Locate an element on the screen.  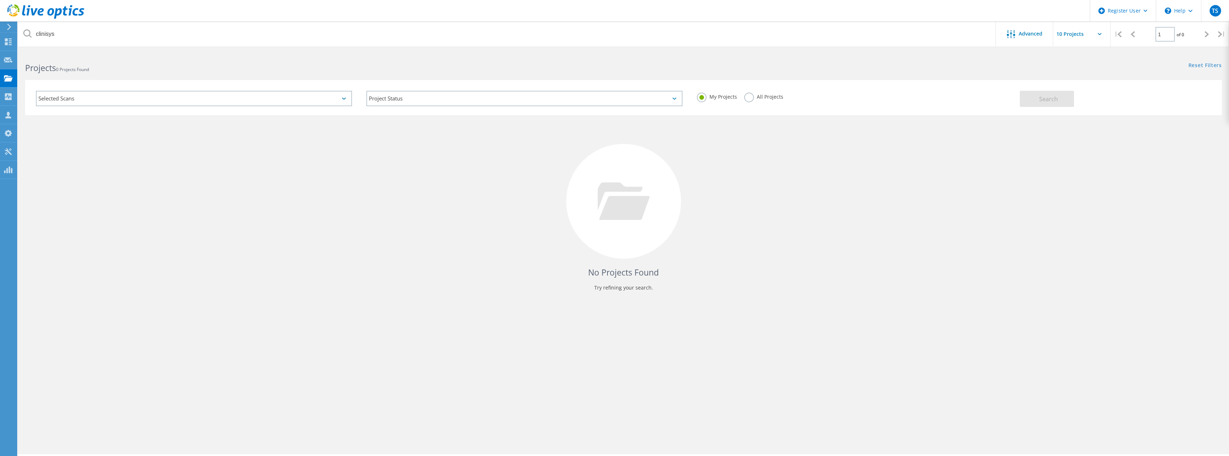
label: My Projects is located at coordinates (717, 96).